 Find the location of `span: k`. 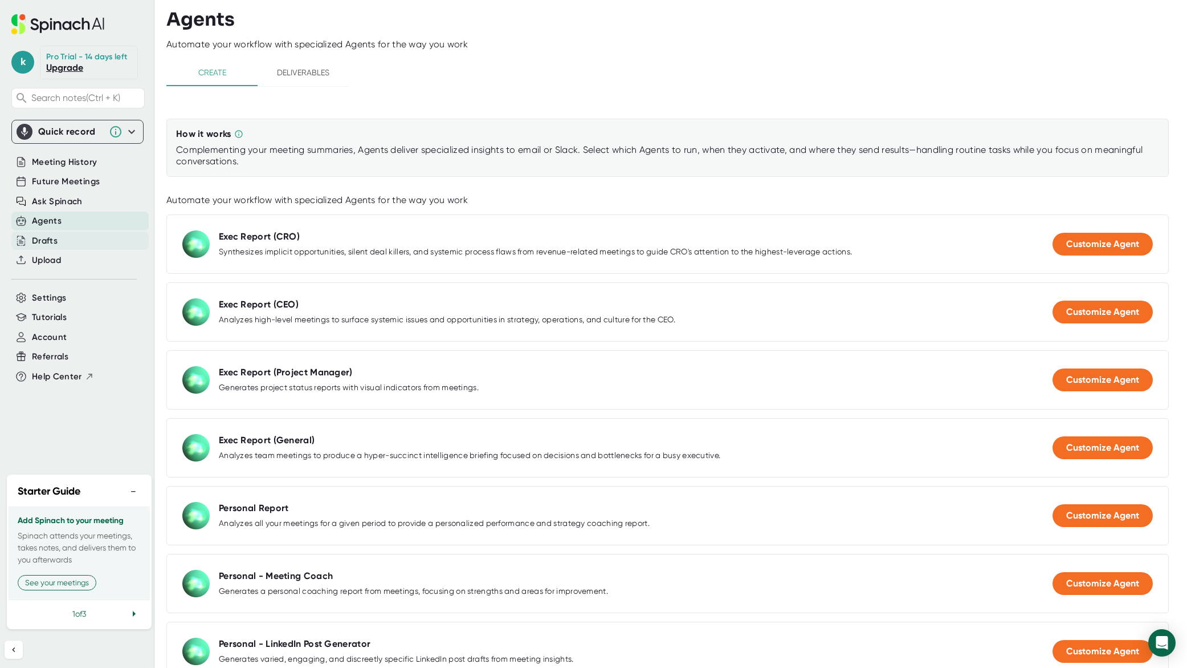

span: k is located at coordinates (23, 62).